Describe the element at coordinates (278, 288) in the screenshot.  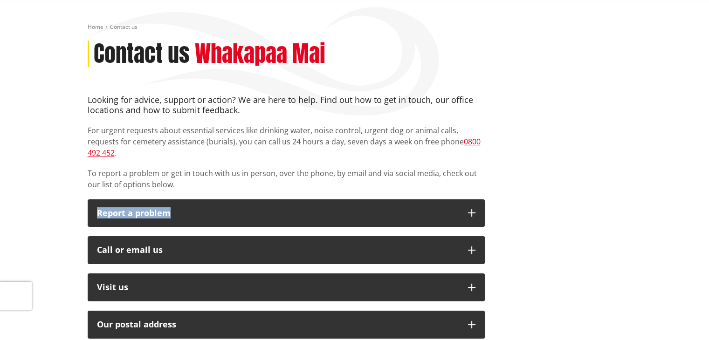
I see `p: Visit us` at that location.